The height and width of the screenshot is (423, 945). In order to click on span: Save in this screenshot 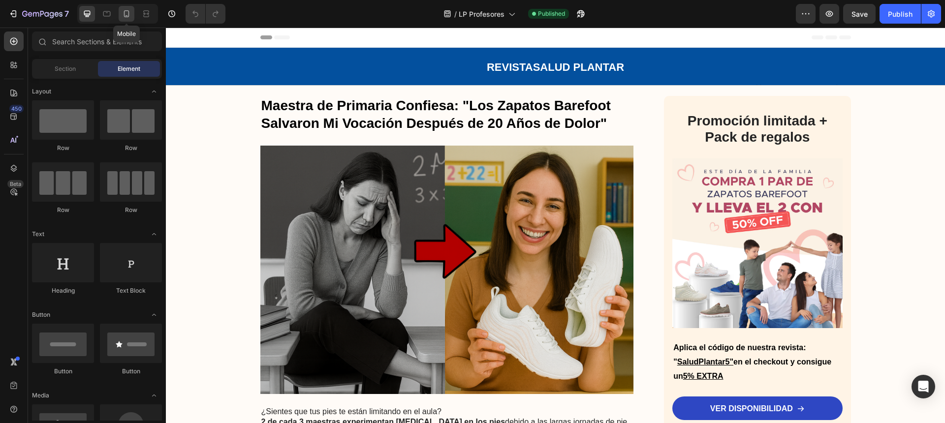, I will do `click(859, 14)`.